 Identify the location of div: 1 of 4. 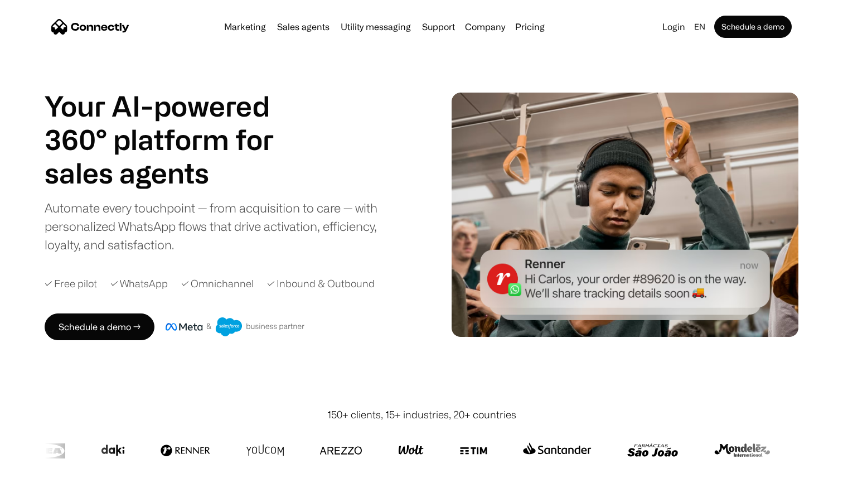
(173, 173).